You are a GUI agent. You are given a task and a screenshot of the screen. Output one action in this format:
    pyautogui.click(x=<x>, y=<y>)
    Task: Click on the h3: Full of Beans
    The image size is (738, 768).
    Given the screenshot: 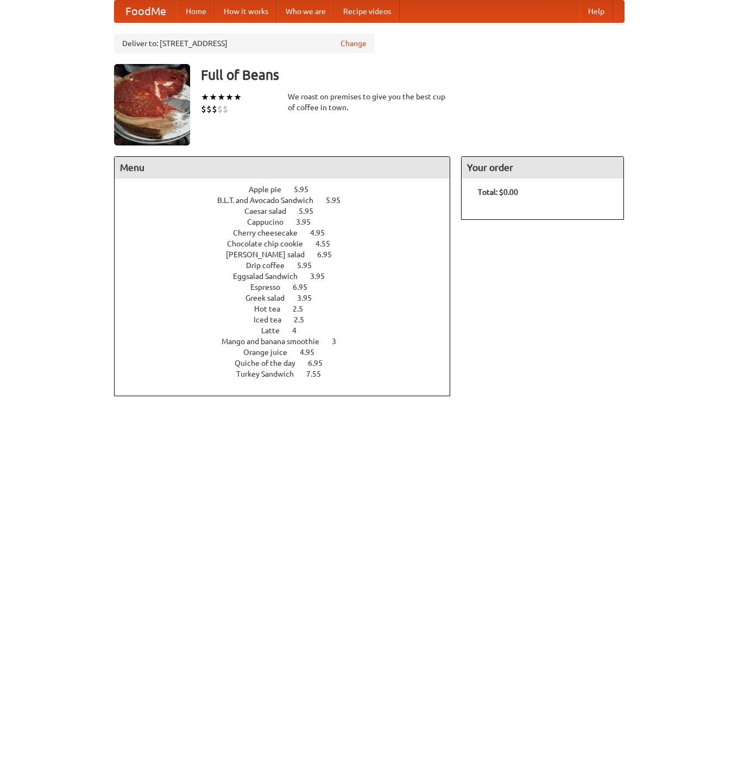 What is the action you would take?
    pyautogui.click(x=413, y=75)
    